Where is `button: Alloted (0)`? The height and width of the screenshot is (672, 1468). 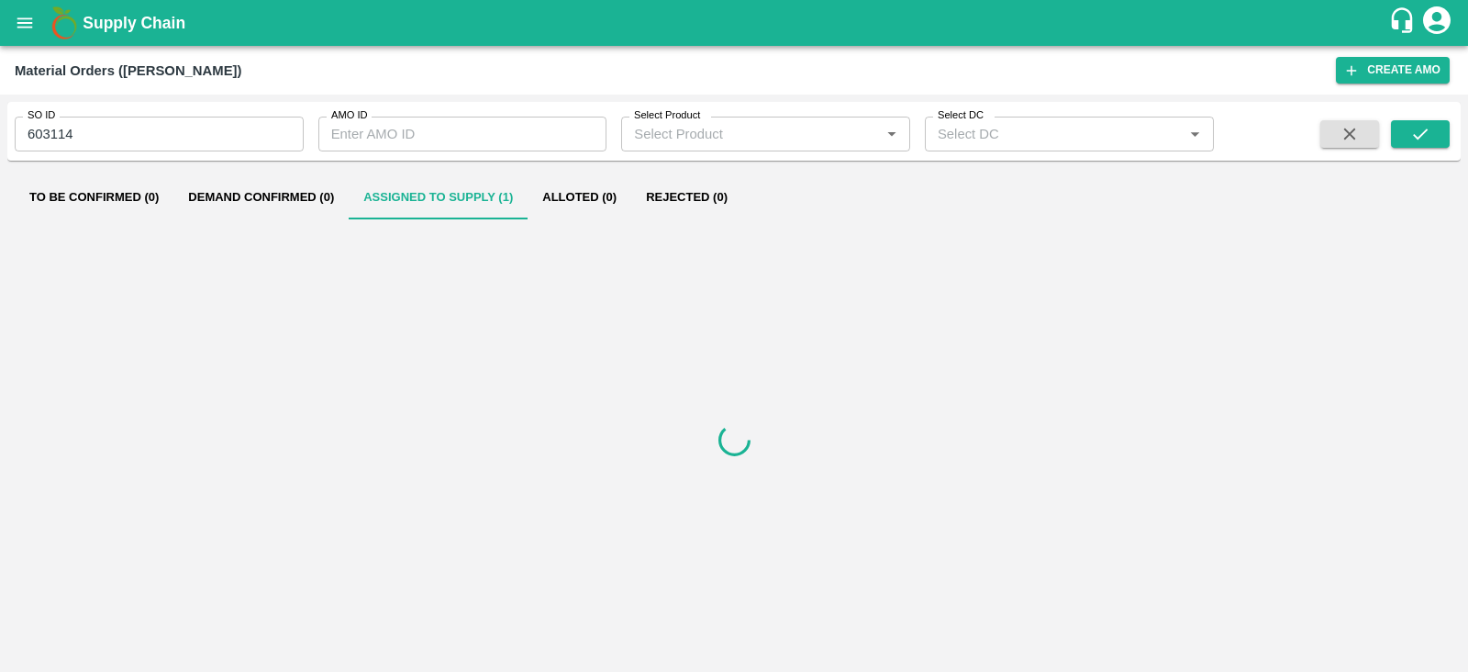 button: Alloted (0) is located at coordinates (579, 197).